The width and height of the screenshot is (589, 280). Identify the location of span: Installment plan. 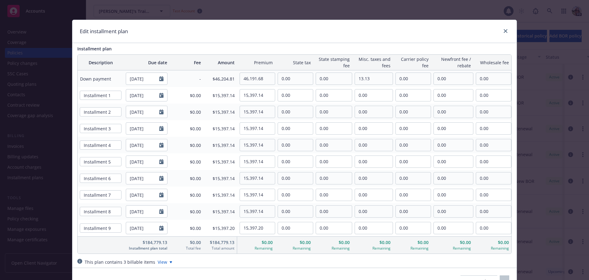
(95, 48).